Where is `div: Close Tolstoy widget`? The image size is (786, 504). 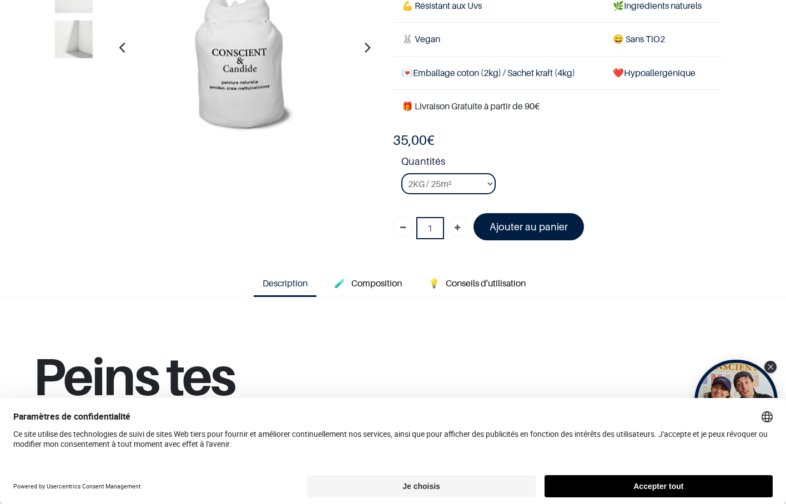 div: Close Tolstoy widget is located at coordinates (771, 367).